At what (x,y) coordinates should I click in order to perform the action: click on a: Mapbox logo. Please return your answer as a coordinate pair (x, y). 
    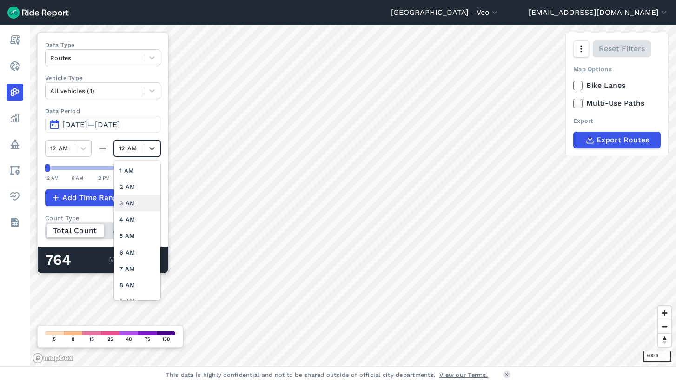
    Looking at the image, I should click on (53, 357).